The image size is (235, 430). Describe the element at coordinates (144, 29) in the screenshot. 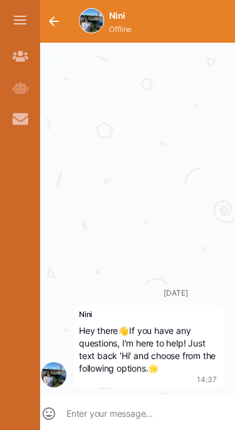

I see `div: Offline` at that location.